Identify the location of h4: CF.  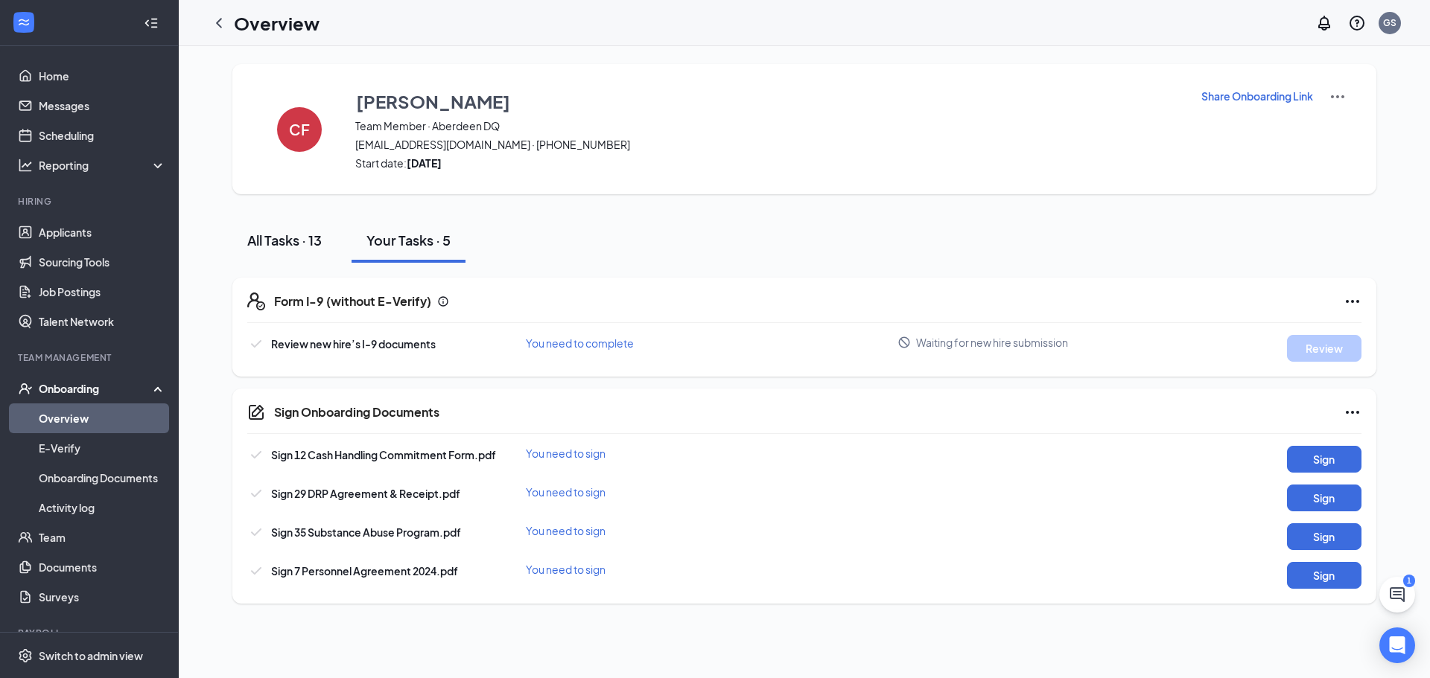
(299, 130).